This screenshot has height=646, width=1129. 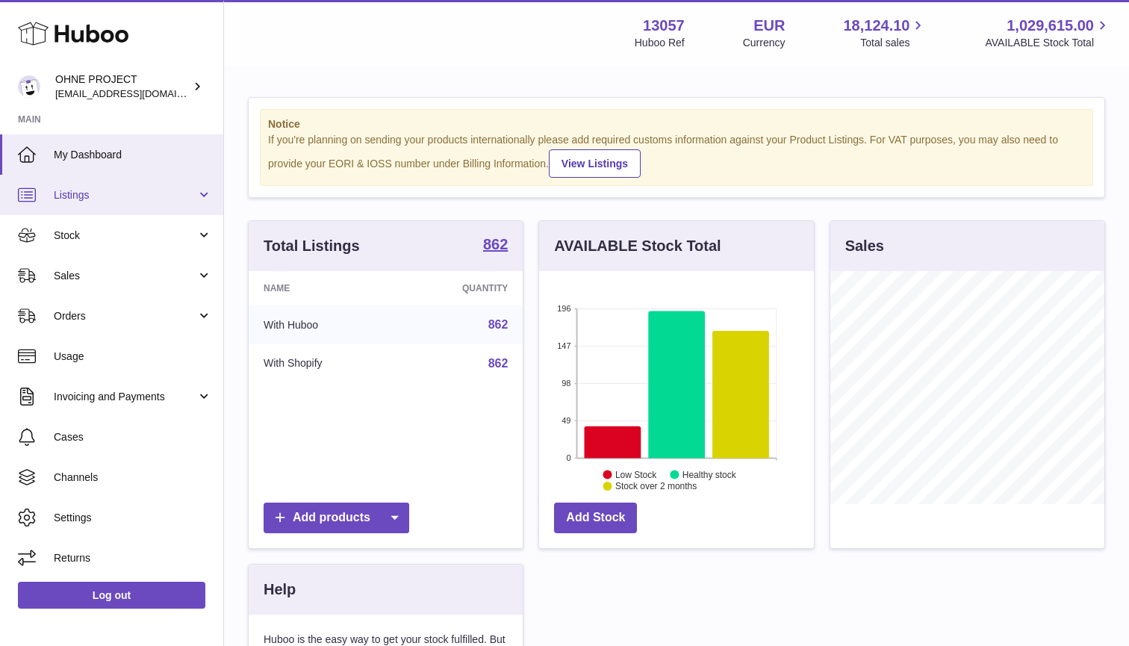 I want to click on a: 1,029,615.00 AVAILABLE Stock Total, so click(x=1048, y=33).